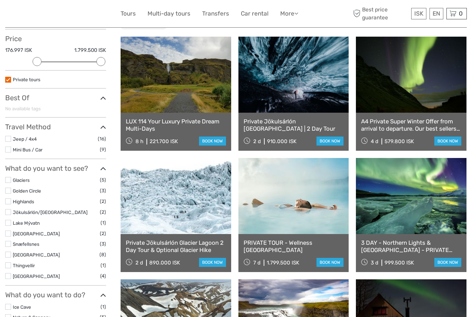  Describe the element at coordinates (380, 13) in the screenshot. I see `span: Best price guarantee` at that location.